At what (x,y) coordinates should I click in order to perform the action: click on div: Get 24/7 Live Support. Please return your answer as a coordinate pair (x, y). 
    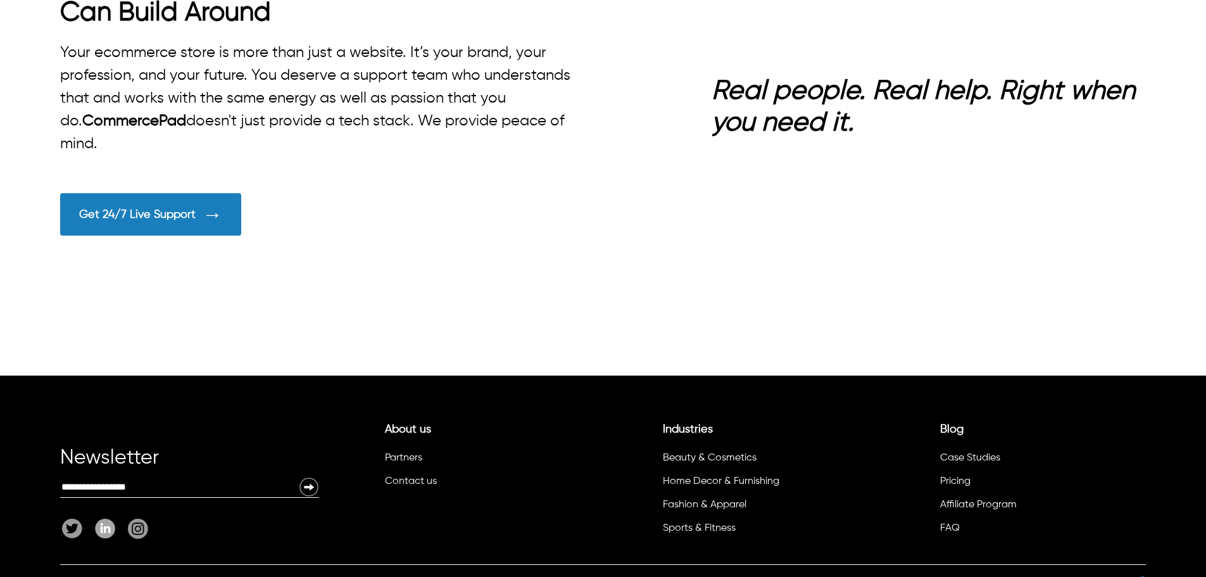
    Looking at the image, I should click on (137, 215).